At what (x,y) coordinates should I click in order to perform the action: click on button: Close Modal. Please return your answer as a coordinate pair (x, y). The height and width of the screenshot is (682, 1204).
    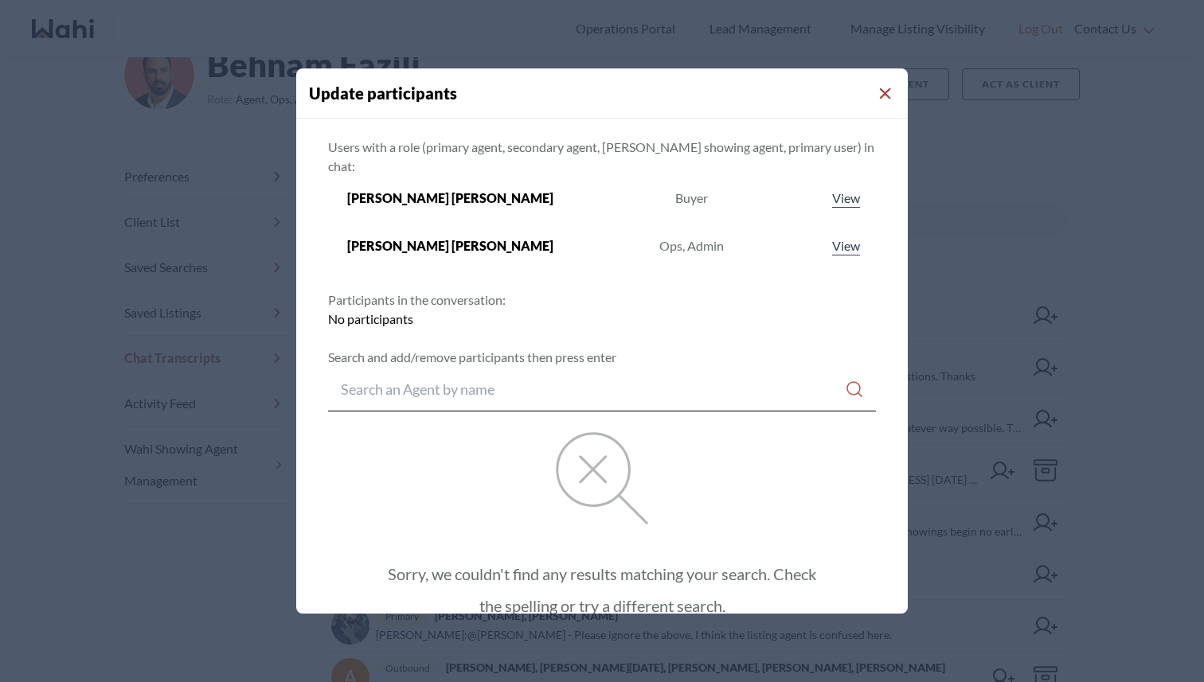
    Looking at the image, I should click on (885, 94).